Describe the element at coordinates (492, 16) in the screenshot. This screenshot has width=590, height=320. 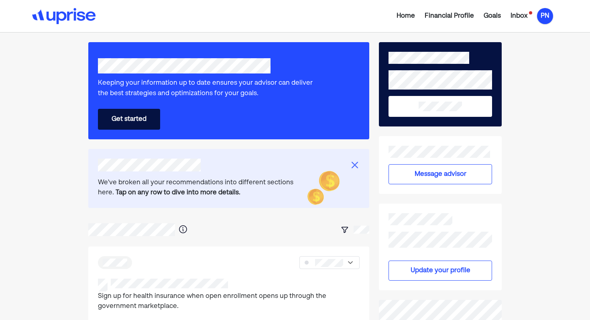
I see `div: Goals` at that location.